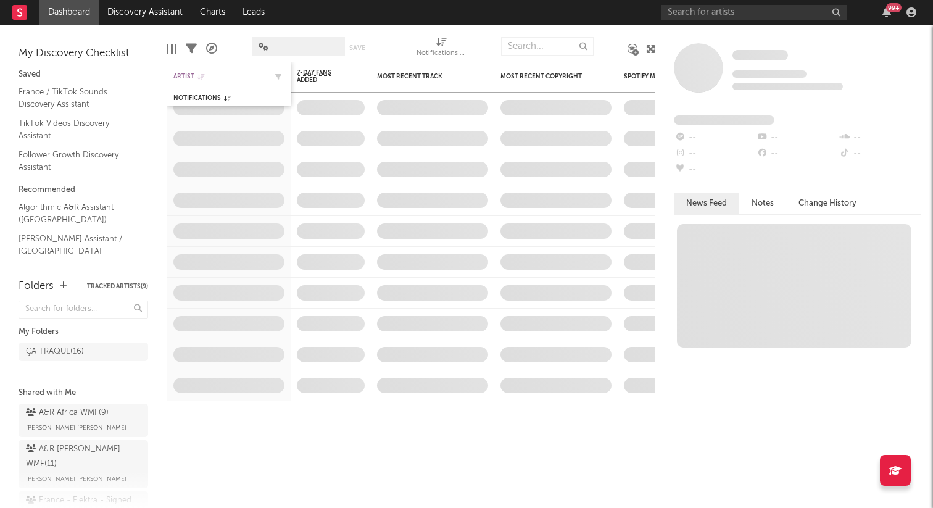 The height and width of the screenshot is (508, 933). I want to click on button: Filter by Artist, so click(278, 76).